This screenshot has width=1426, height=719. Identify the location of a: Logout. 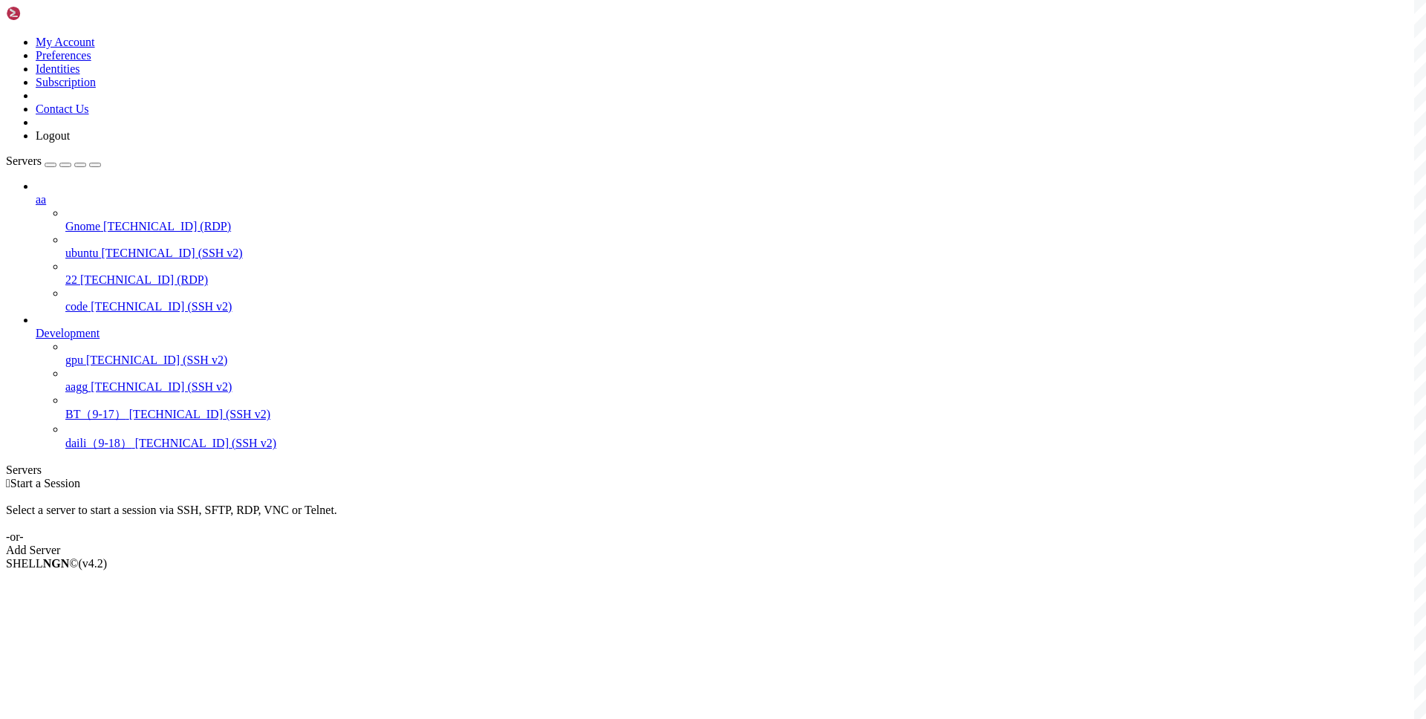
(53, 135).